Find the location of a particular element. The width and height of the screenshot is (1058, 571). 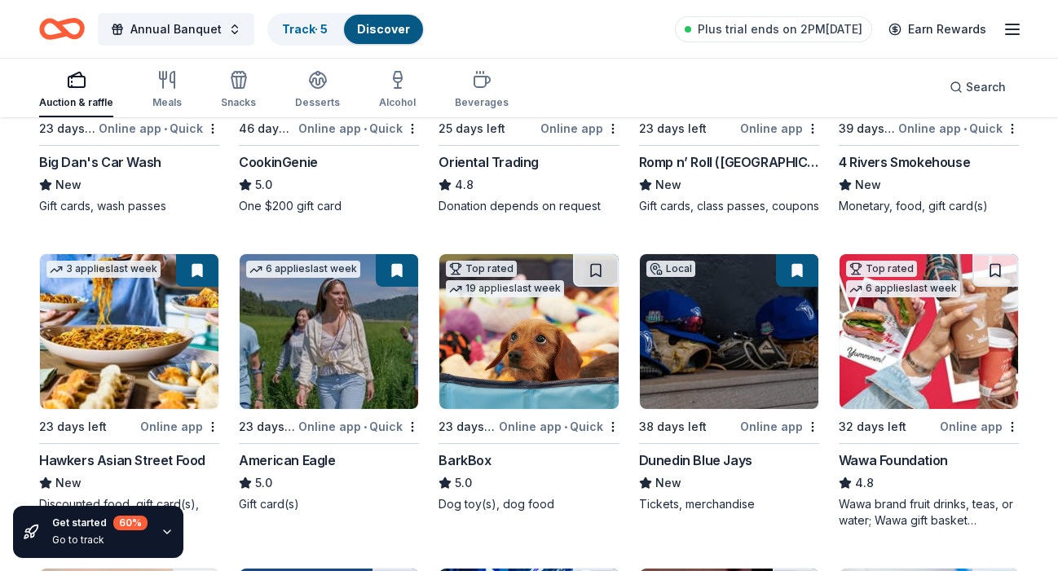

div: 19 applies last week is located at coordinates (504, 288).